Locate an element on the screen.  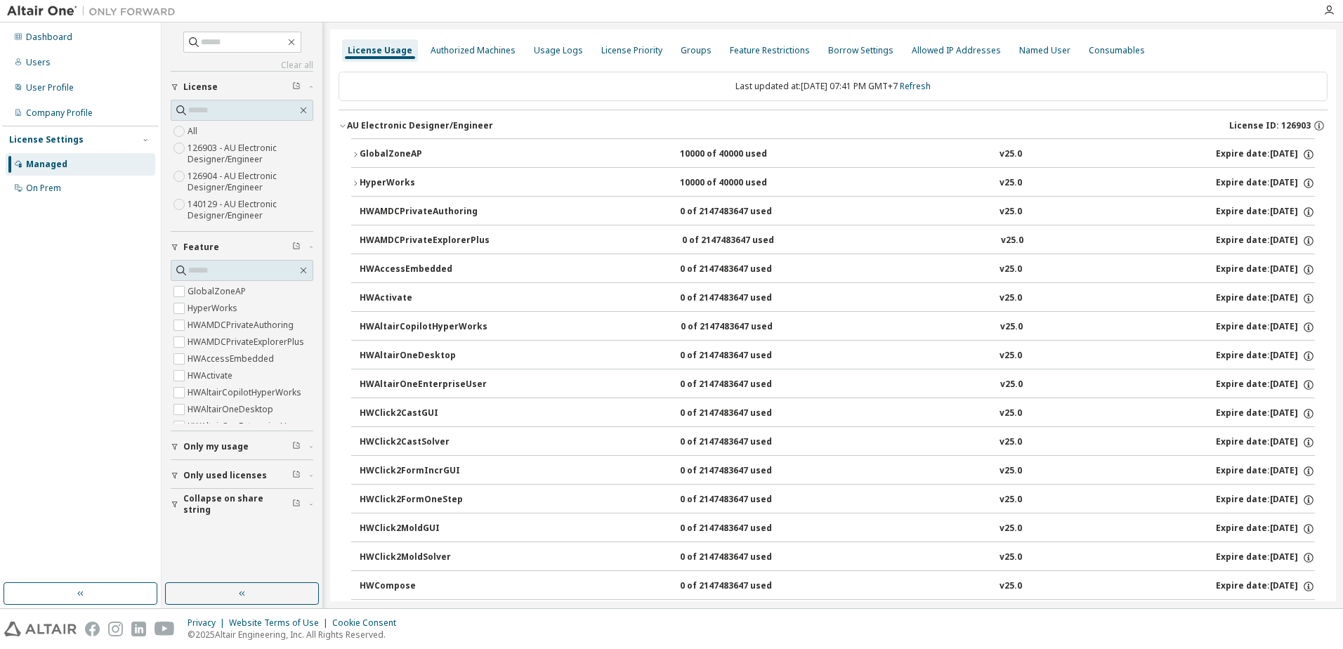
div: HWClick2CastGUI is located at coordinates (423, 414).